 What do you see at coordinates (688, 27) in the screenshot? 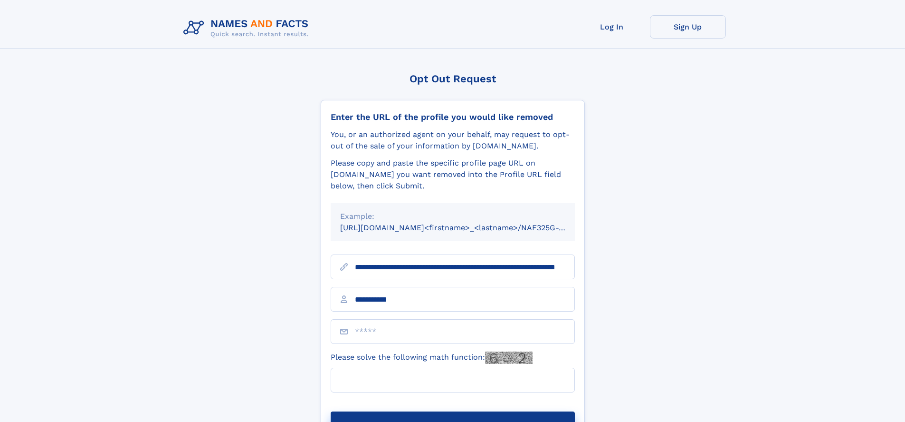
I see `a: Sign Up` at bounding box center [688, 27].